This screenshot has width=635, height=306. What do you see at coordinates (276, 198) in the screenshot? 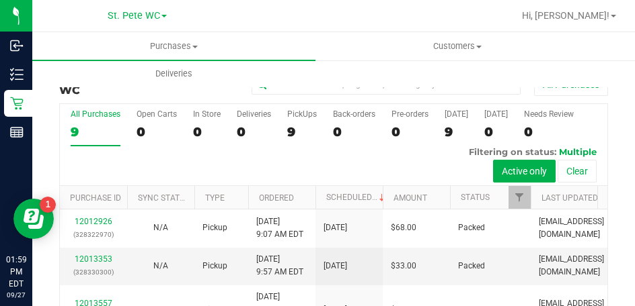
I see `a: Ordered` at bounding box center [276, 198].